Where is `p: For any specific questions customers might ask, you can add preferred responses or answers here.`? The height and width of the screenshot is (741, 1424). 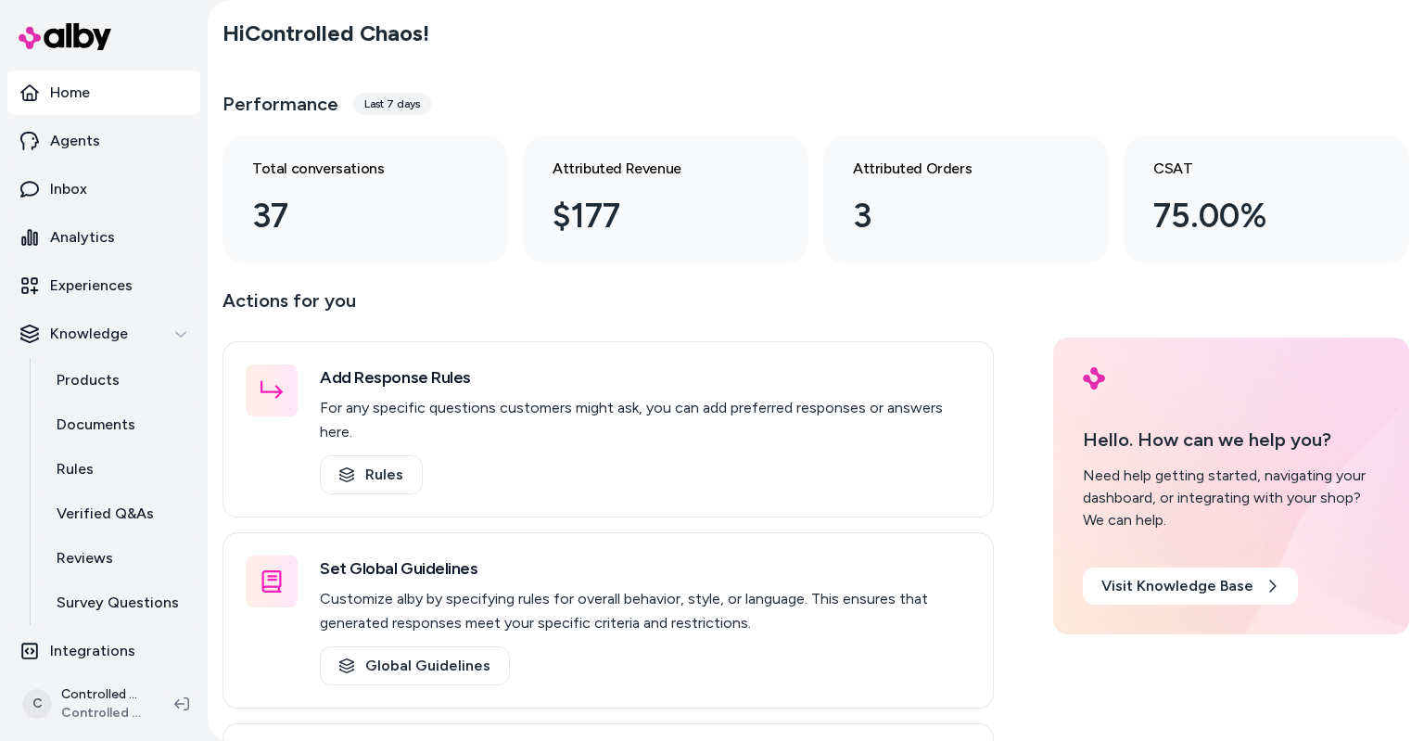 p: For any specific questions customers might ask, you can add preferred responses or answers here. is located at coordinates (645, 420).